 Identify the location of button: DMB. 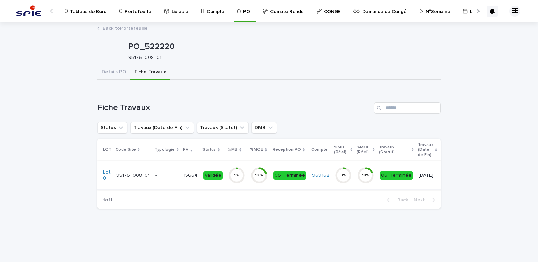
(264, 128).